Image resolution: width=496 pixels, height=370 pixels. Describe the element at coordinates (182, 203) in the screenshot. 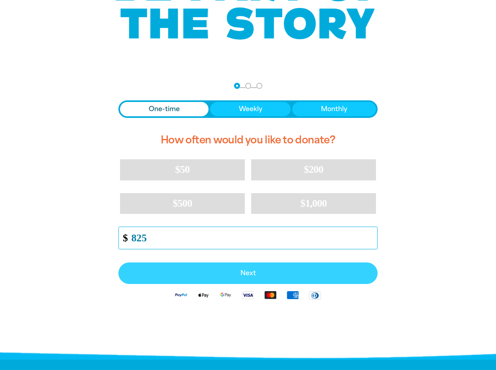

I see `span: $500` at that location.